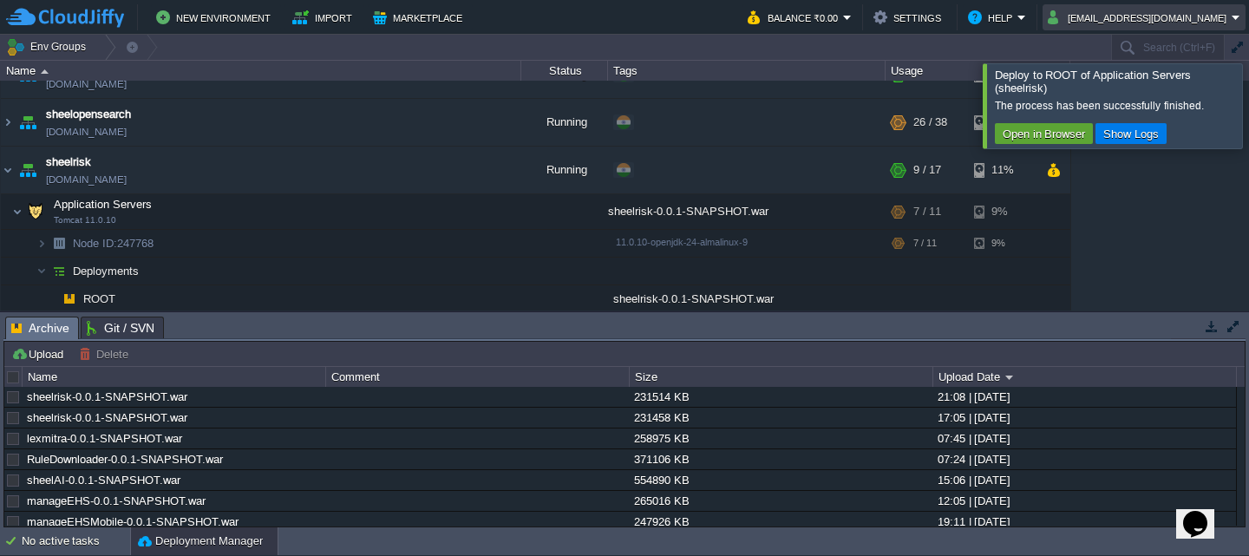 The width and height of the screenshot is (1249, 556). Describe the element at coordinates (781, 397) in the screenshot. I see `div: 231514 KB` at that location.